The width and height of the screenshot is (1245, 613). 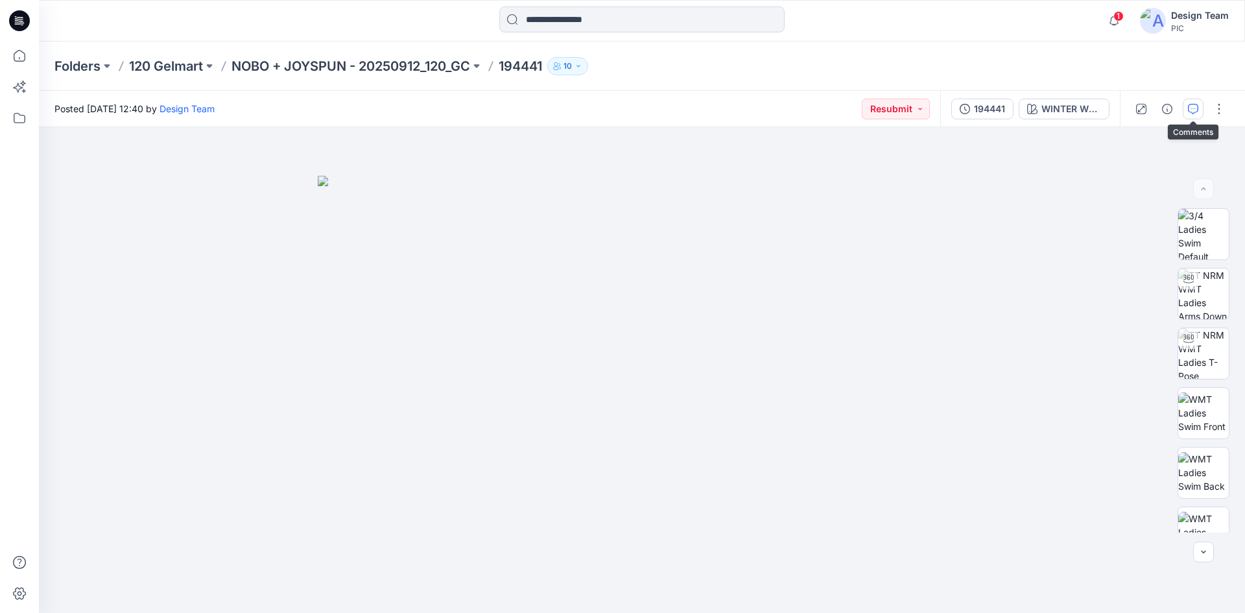 I want to click on p: 194441, so click(x=520, y=66).